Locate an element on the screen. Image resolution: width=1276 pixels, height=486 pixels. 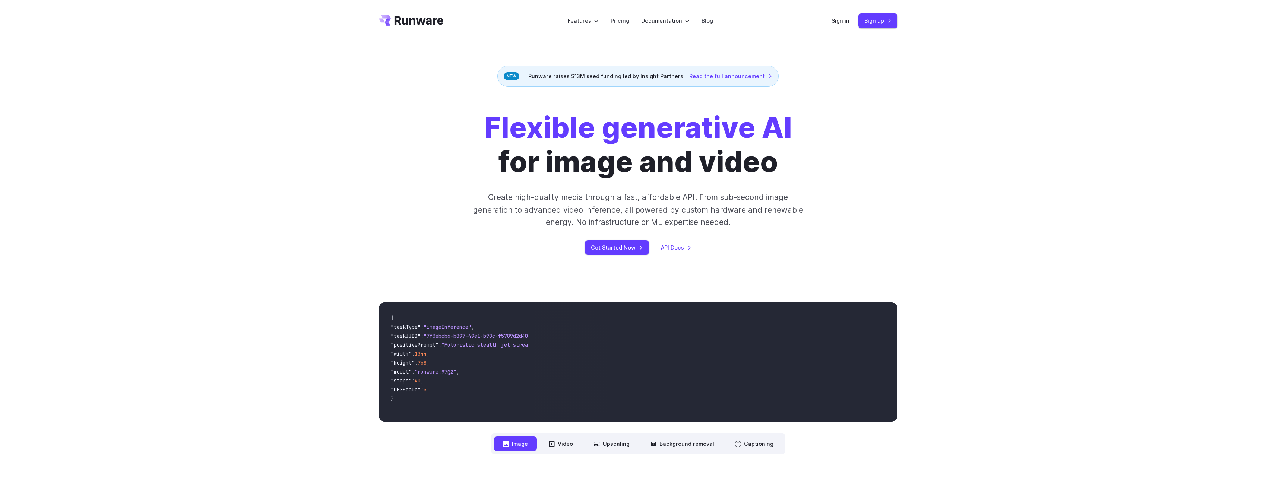
label: Features is located at coordinates (583, 20).